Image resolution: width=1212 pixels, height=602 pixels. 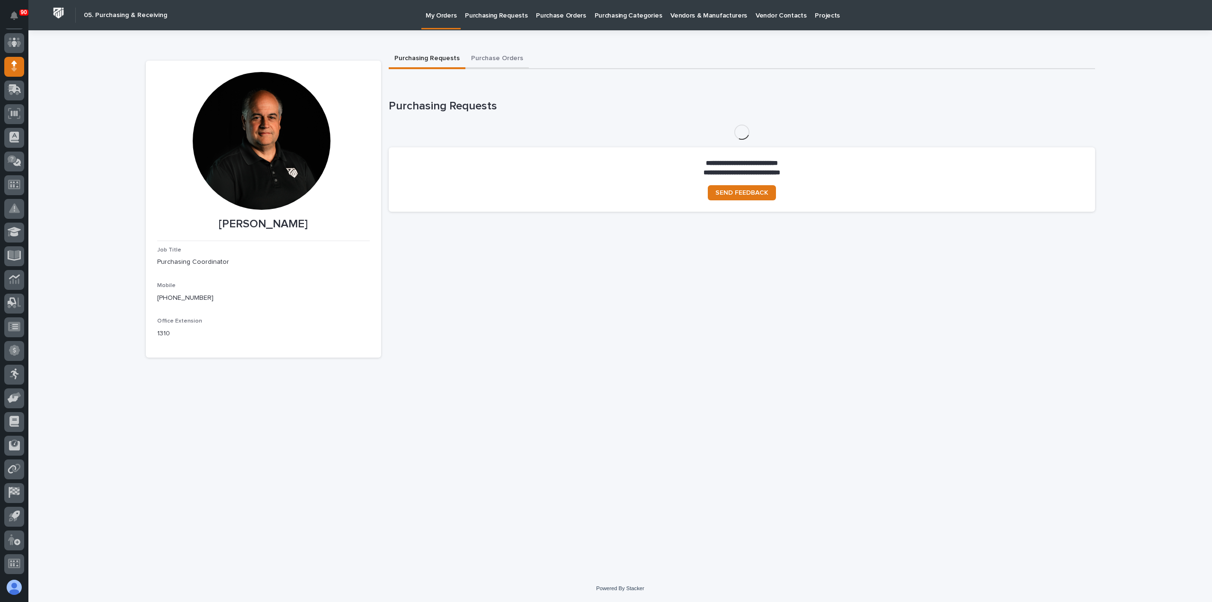 What do you see at coordinates (497, 59) in the screenshot?
I see `button: Purchase Orders` at bounding box center [497, 59].